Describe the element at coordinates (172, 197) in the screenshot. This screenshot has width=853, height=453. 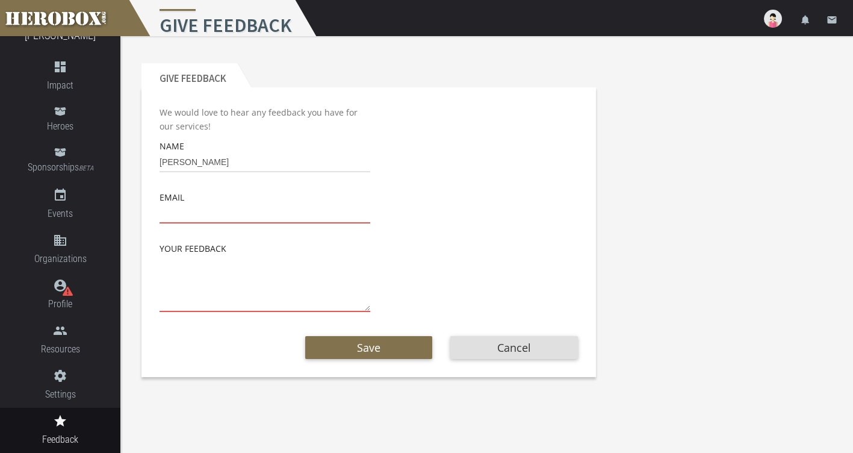
I see `label: Email` at that location.